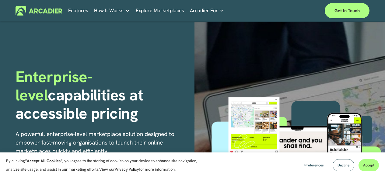 This screenshot has width=385, height=178. I want to click on span: Enterprise-level, so click(54, 86).